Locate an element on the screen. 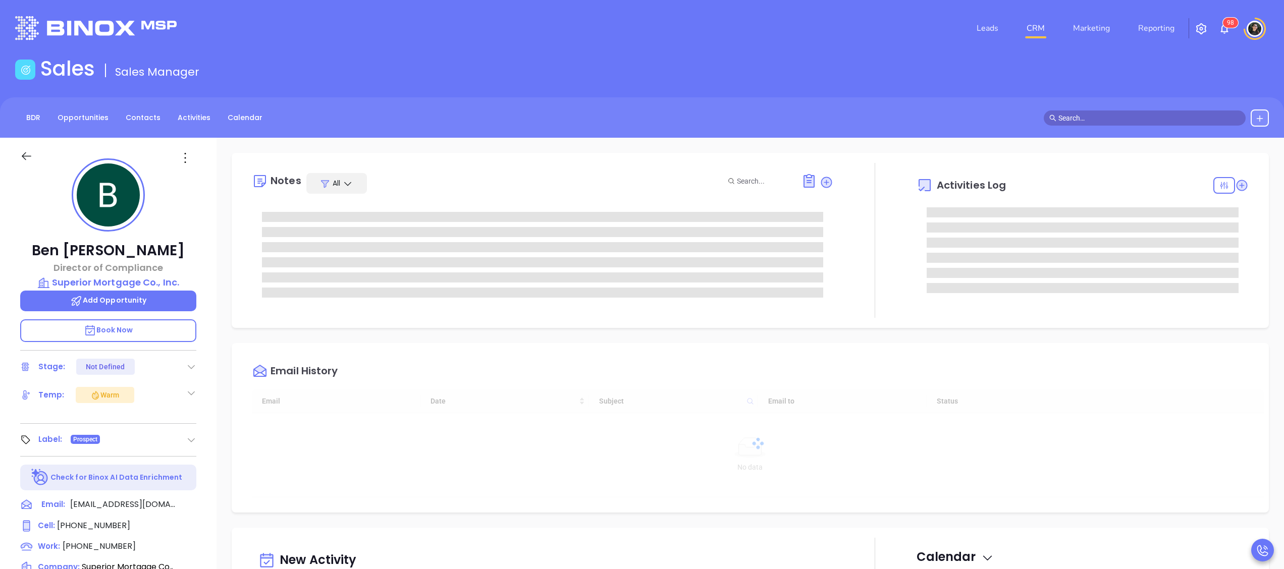 Image resolution: width=1284 pixels, height=569 pixels. input: Search… is located at coordinates (1149, 118).